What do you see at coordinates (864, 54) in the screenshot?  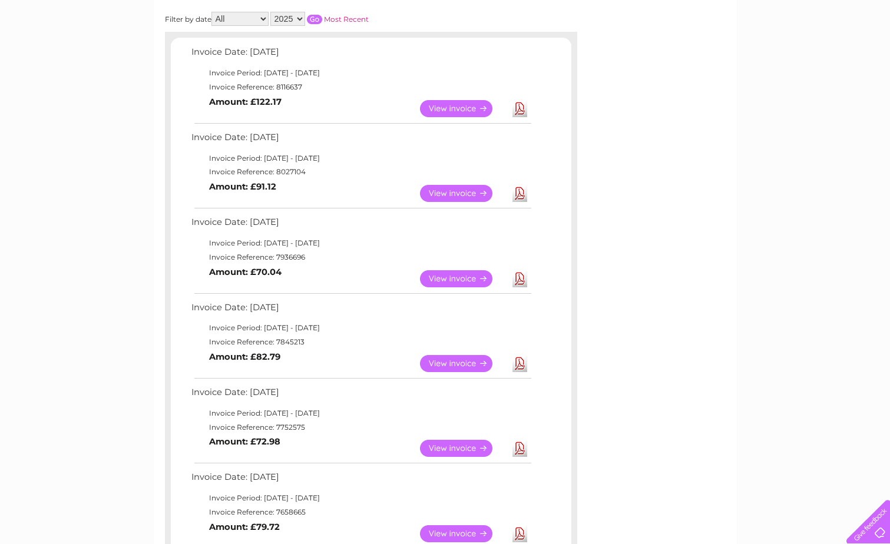 I see `a: Log out` at bounding box center [864, 54].